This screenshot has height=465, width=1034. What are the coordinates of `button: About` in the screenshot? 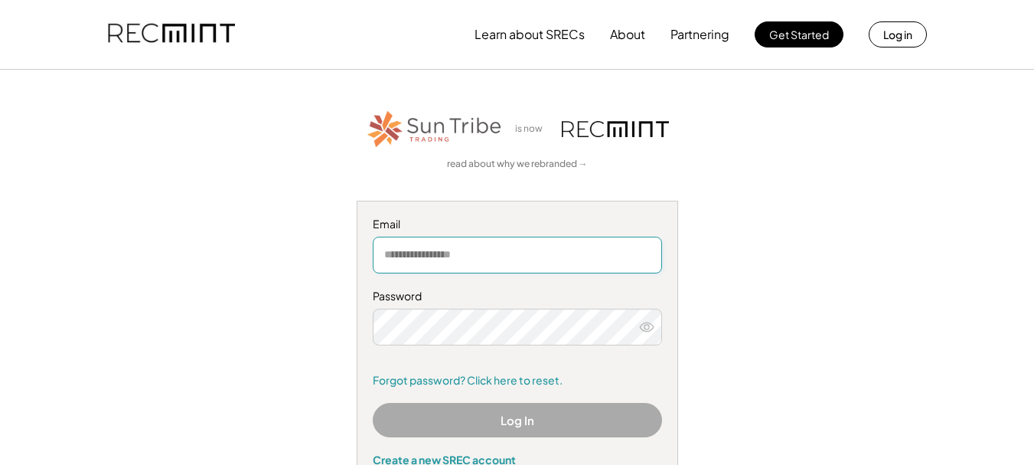 It's located at (628, 34).